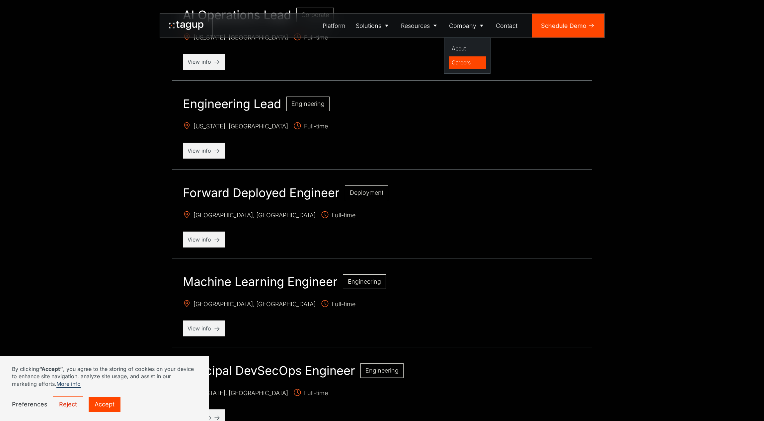  Describe the element at coordinates (68, 384) in the screenshot. I see `a: More info` at that location.